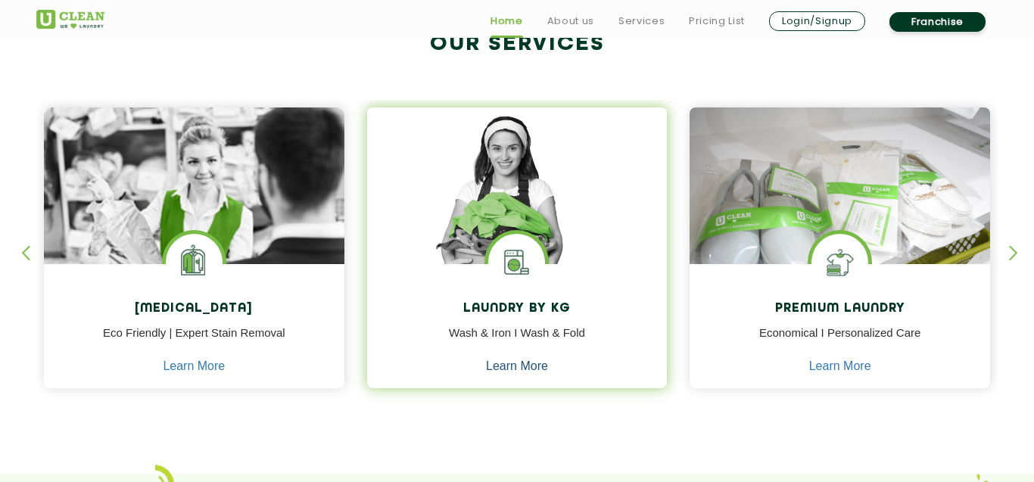 This screenshot has height=482, width=1034. What do you see at coordinates (516, 262) in the screenshot?
I see `img: laundry washing machine` at bounding box center [516, 262].